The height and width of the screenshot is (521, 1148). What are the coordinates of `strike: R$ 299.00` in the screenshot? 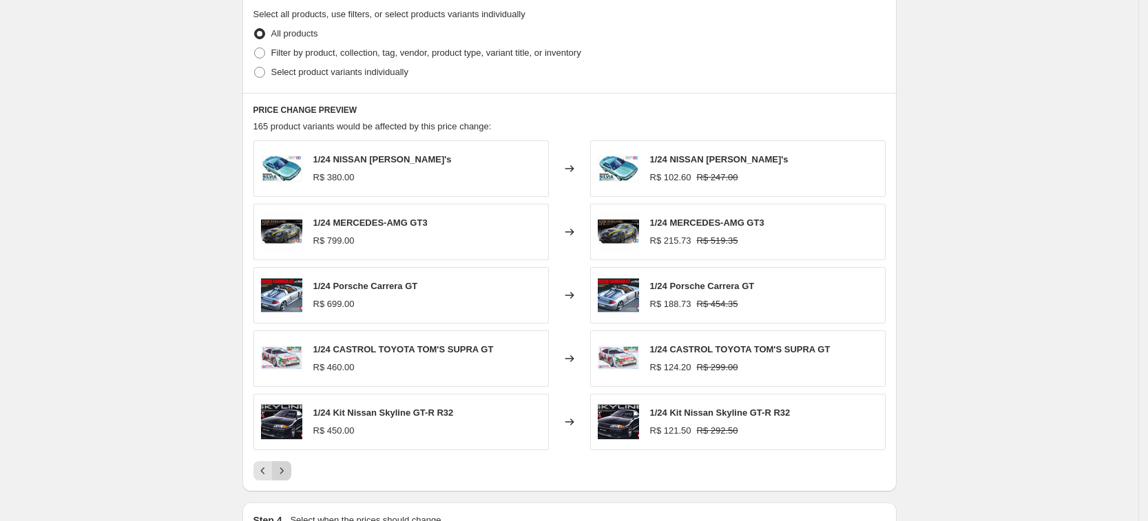 It's located at (717, 368).